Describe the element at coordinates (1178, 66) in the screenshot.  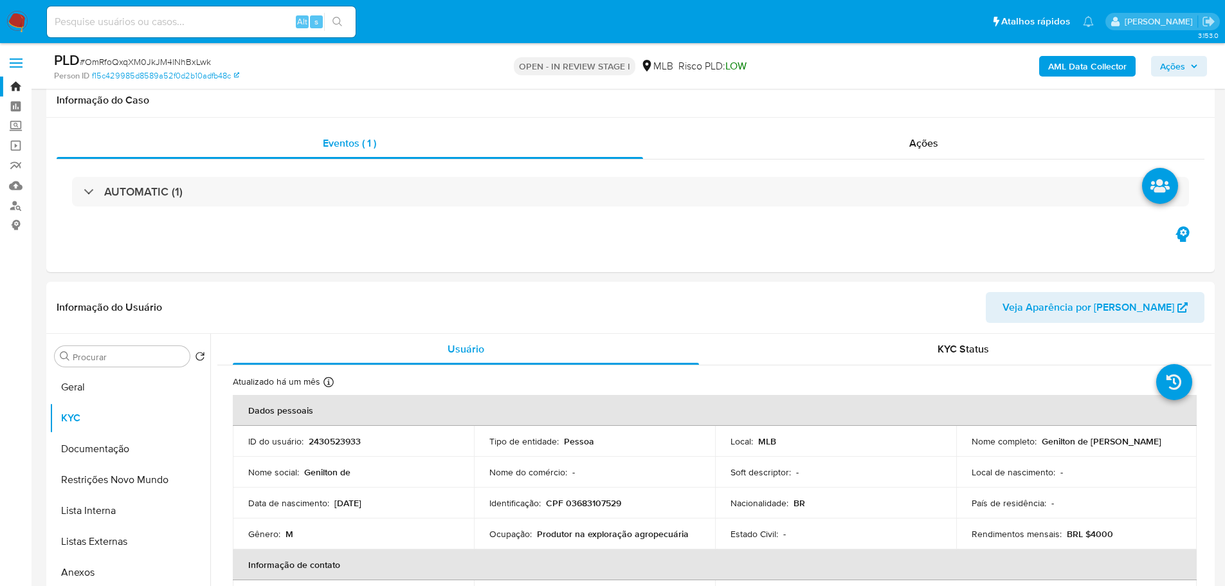
I see `button: Ações` at that location.